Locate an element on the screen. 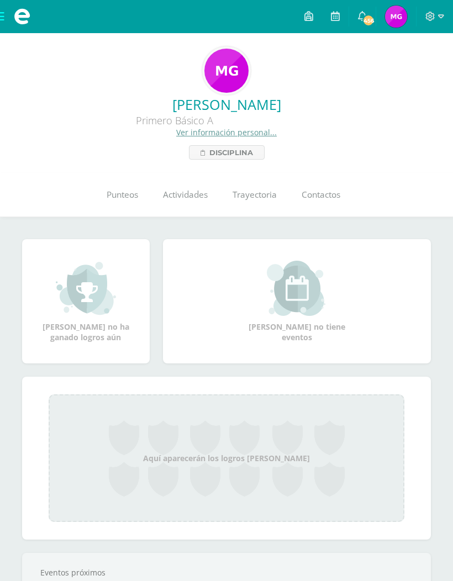  span: Disciplina is located at coordinates (231, 152).